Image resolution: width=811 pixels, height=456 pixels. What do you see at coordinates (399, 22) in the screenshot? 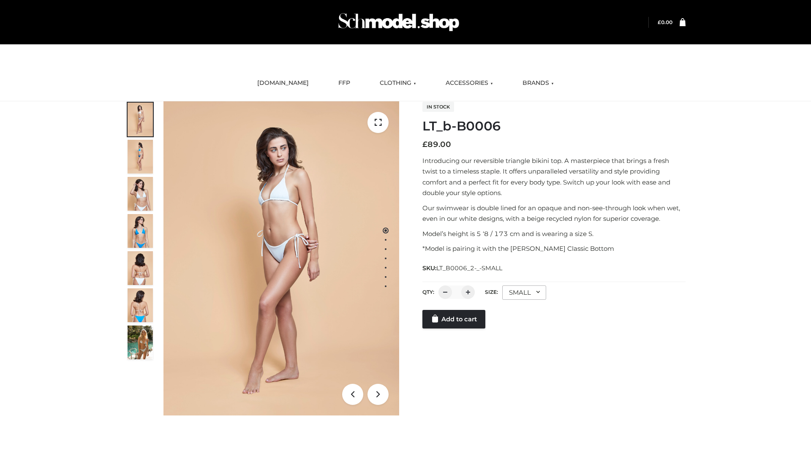
I see `img: Schmodel Admin 964` at bounding box center [399, 22].